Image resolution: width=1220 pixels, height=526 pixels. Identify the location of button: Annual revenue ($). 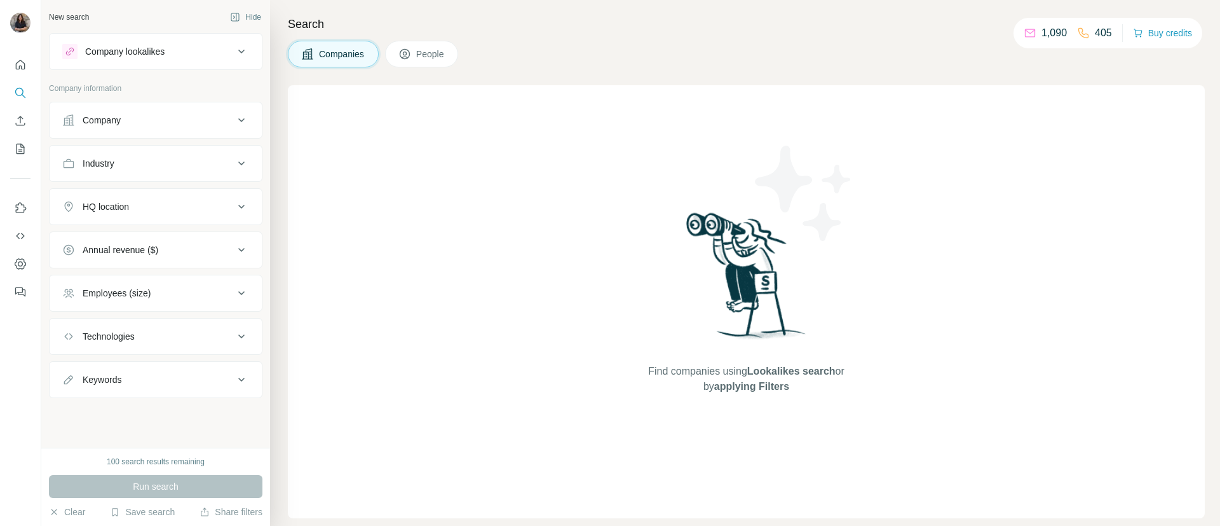
(156, 250).